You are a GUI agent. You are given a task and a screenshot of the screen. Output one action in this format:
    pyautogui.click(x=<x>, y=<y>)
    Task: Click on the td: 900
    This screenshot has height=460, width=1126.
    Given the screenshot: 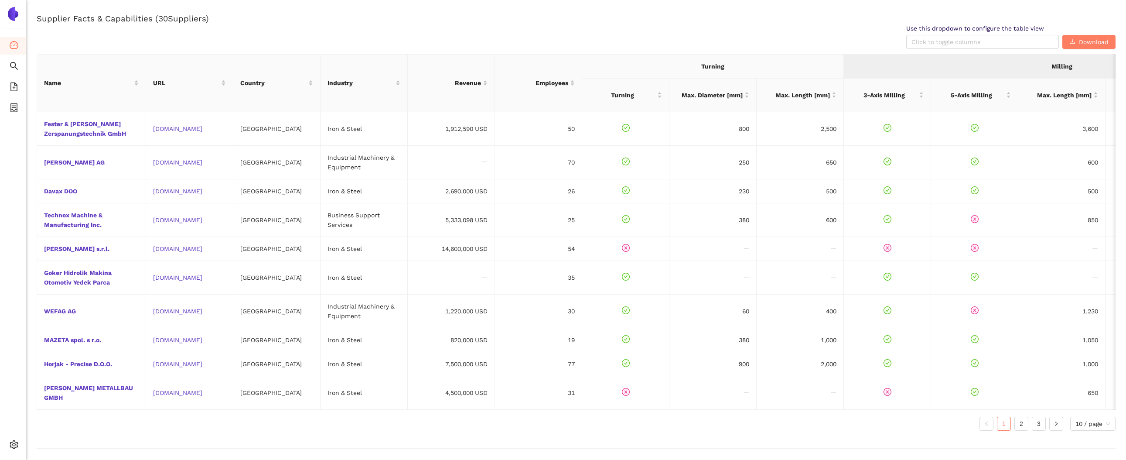 What is the action you would take?
    pyautogui.click(x=713, y=364)
    